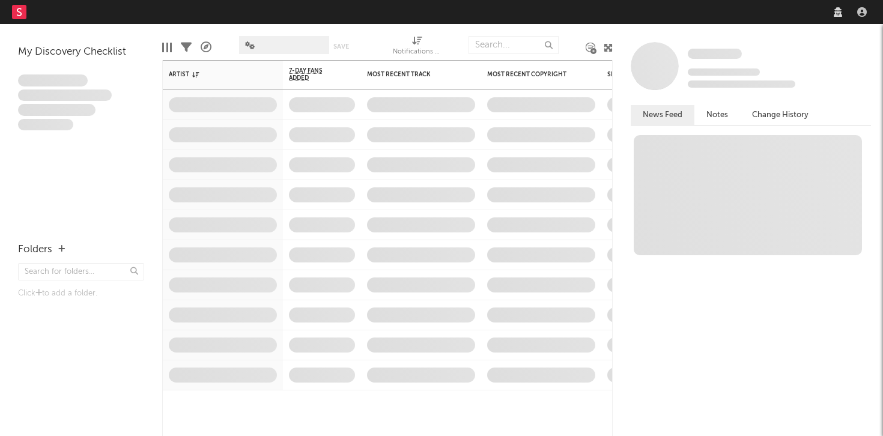 The height and width of the screenshot is (436, 883). Describe the element at coordinates (780, 115) in the screenshot. I see `button: Change History` at that location.